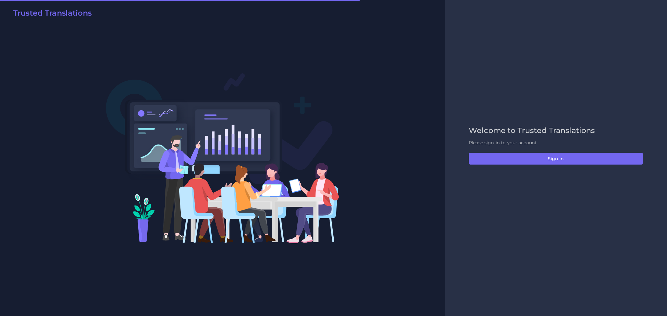 Image resolution: width=667 pixels, height=316 pixels. What do you see at coordinates (556, 131) in the screenshot?
I see `h2: Welcome to Trusted Translations` at bounding box center [556, 131].